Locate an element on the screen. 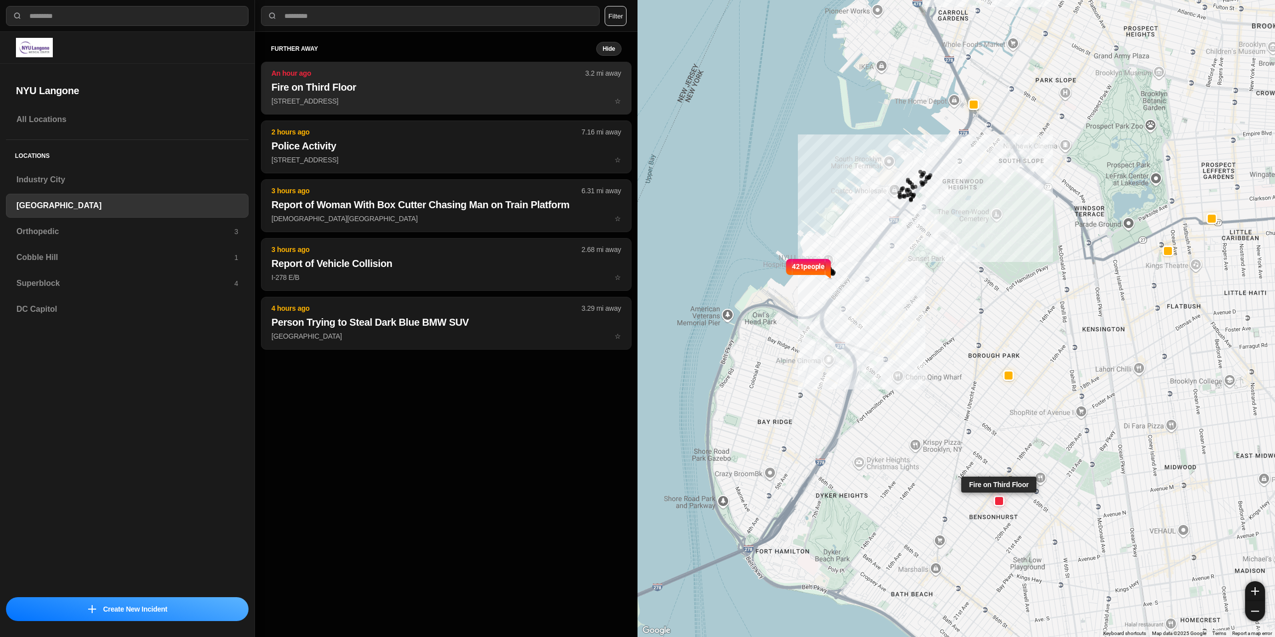  button: 3 hours ago2.68 mi awayReport of Vehicle CollisionI-278 E/Bstar is located at coordinates (446, 264).